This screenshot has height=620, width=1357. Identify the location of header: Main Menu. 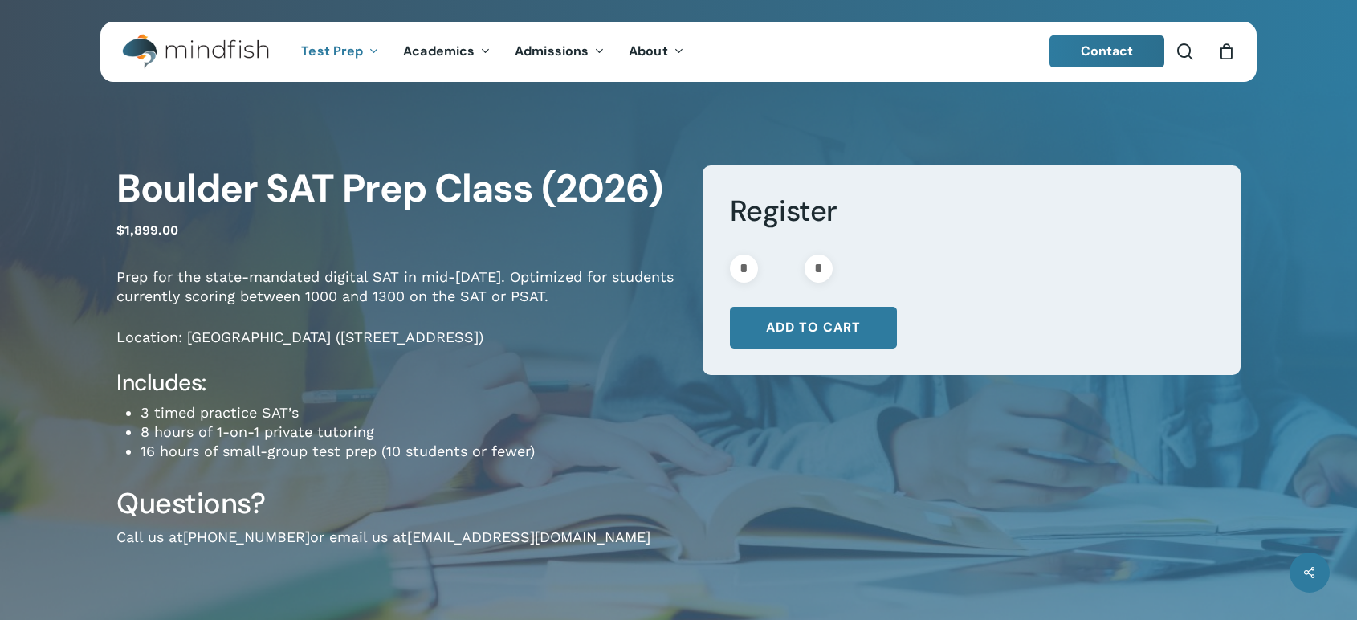
(679, 51).